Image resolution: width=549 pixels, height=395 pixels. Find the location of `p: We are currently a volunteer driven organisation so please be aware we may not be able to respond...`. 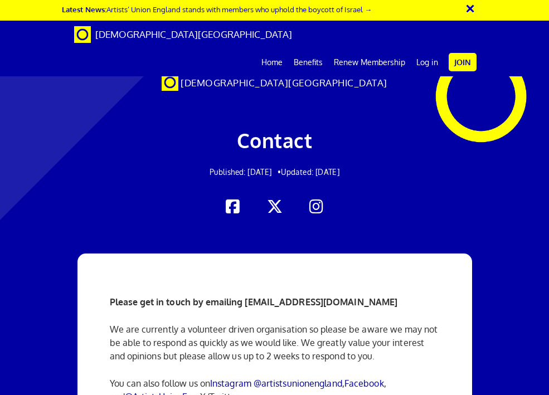

p: We are currently a volunteer driven organisation so please be aware we may not be able to respond... is located at coordinates (275, 343).